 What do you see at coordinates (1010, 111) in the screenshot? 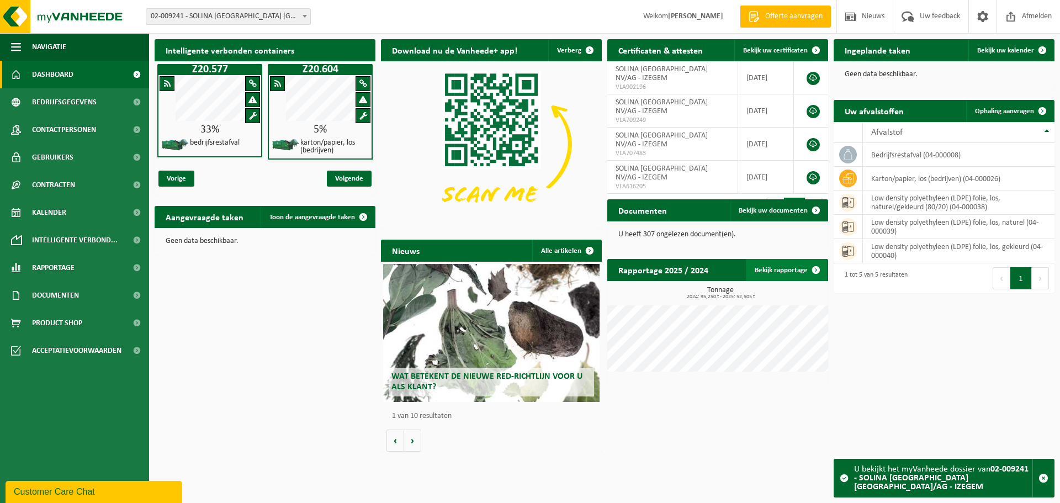
I see `a: Ophaling aanvragen` at bounding box center [1010, 111].